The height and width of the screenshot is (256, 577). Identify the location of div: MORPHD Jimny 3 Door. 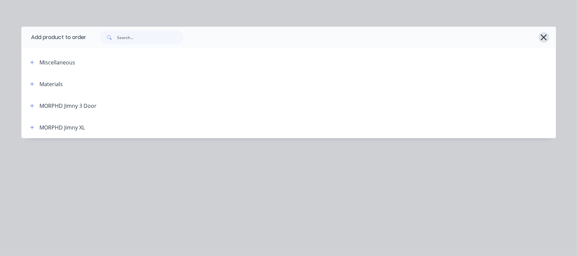
(68, 106).